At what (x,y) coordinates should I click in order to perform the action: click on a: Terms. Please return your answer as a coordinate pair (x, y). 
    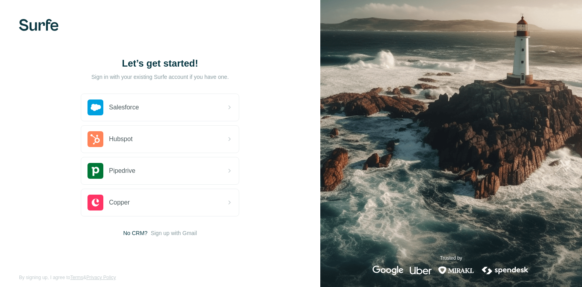
    Looking at the image, I should click on (76, 277).